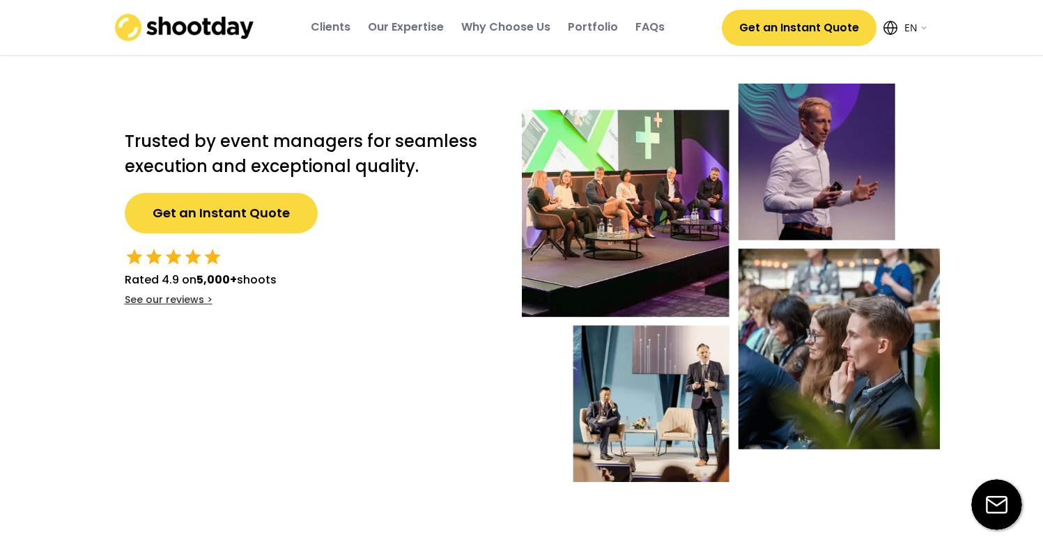  Describe the element at coordinates (217, 279) in the screenshot. I see `strong: 5,000+` at that location.